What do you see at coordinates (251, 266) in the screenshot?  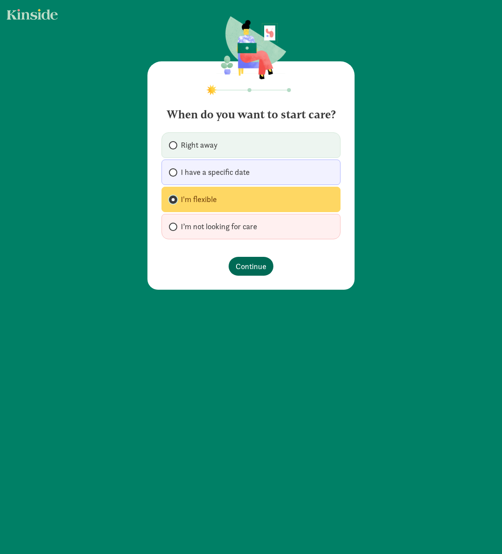 I see `button: Continue` at bounding box center [251, 266].